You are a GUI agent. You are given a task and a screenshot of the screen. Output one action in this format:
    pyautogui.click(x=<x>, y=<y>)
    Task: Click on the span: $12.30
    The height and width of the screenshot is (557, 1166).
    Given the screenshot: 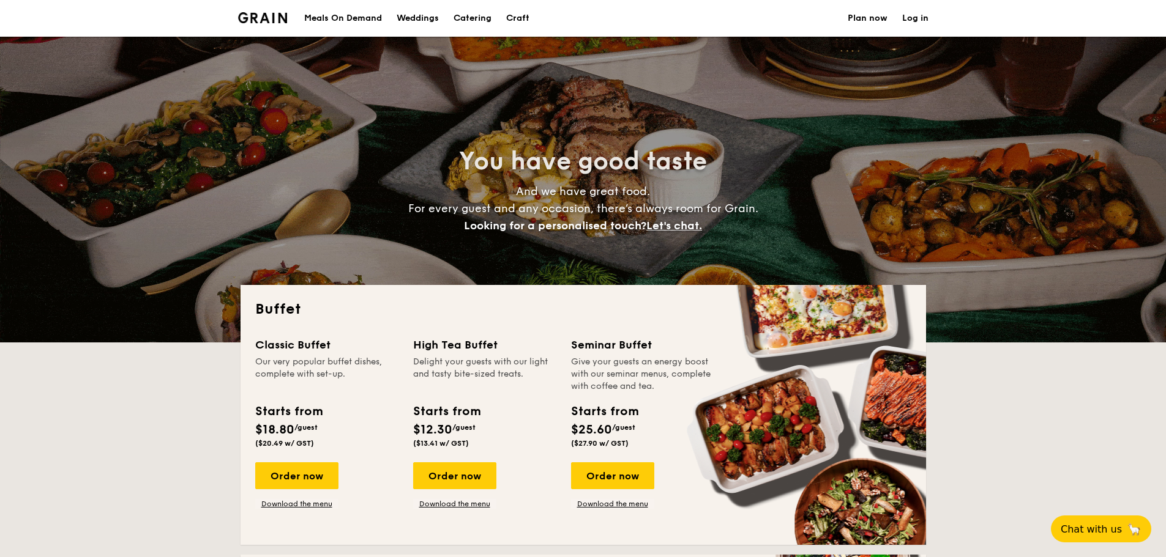 What is the action you would take?
    pyautogui.click(x=433, y=430)
    